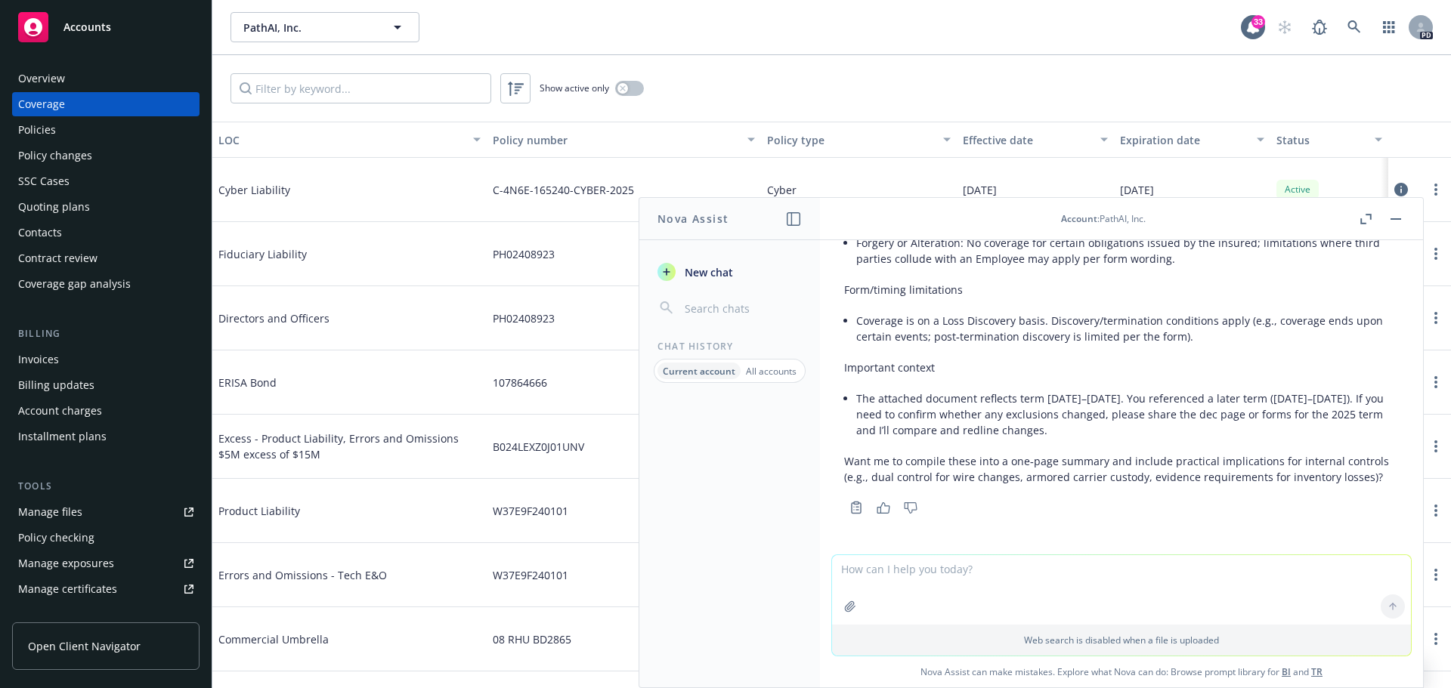 Image resolution: width=1451 pixels, height=688 pixels. What do you see at coordinates (1121, 367) in the screenshot?
I see `p: Important context` at bounding box center [1121, 367].